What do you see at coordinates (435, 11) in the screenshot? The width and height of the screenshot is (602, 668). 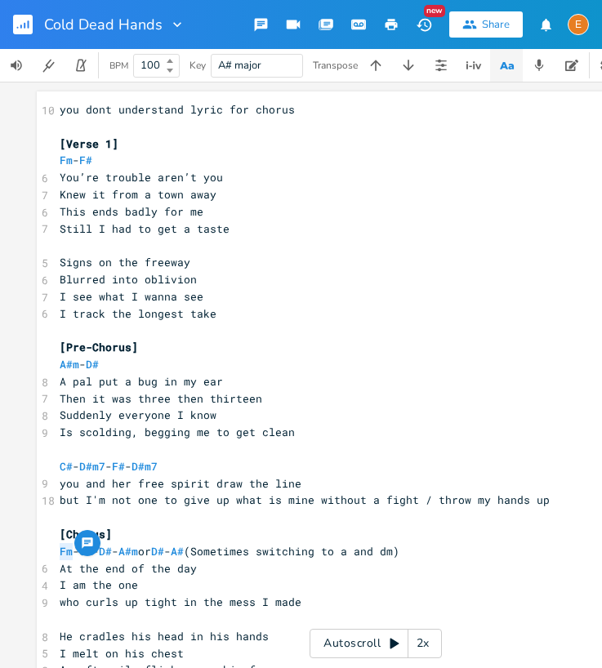 I see `div: New` at bounding box center [435, 11].